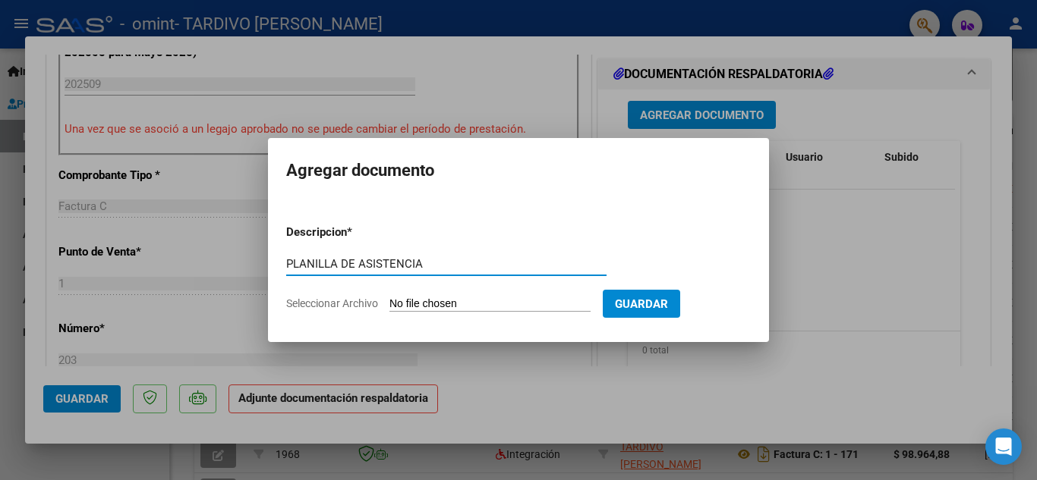 This screenshot has height=480, width=1037. I want to click on h2: Agregar documento, so click(518, 171).